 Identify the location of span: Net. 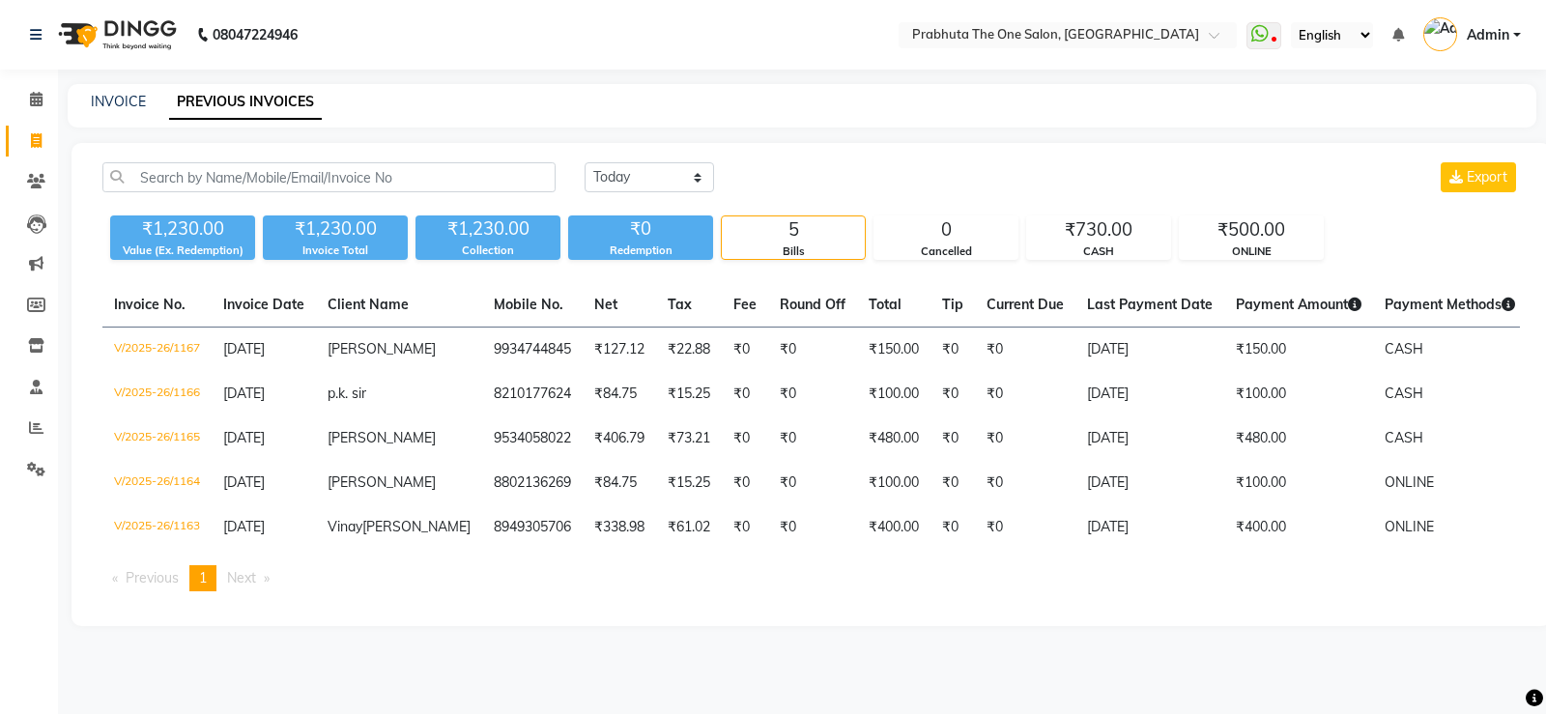
(606, 304).